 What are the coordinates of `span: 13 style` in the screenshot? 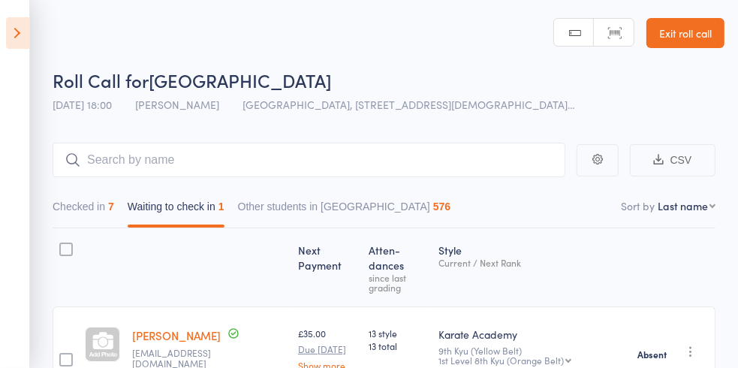 It's located at (397, 332).